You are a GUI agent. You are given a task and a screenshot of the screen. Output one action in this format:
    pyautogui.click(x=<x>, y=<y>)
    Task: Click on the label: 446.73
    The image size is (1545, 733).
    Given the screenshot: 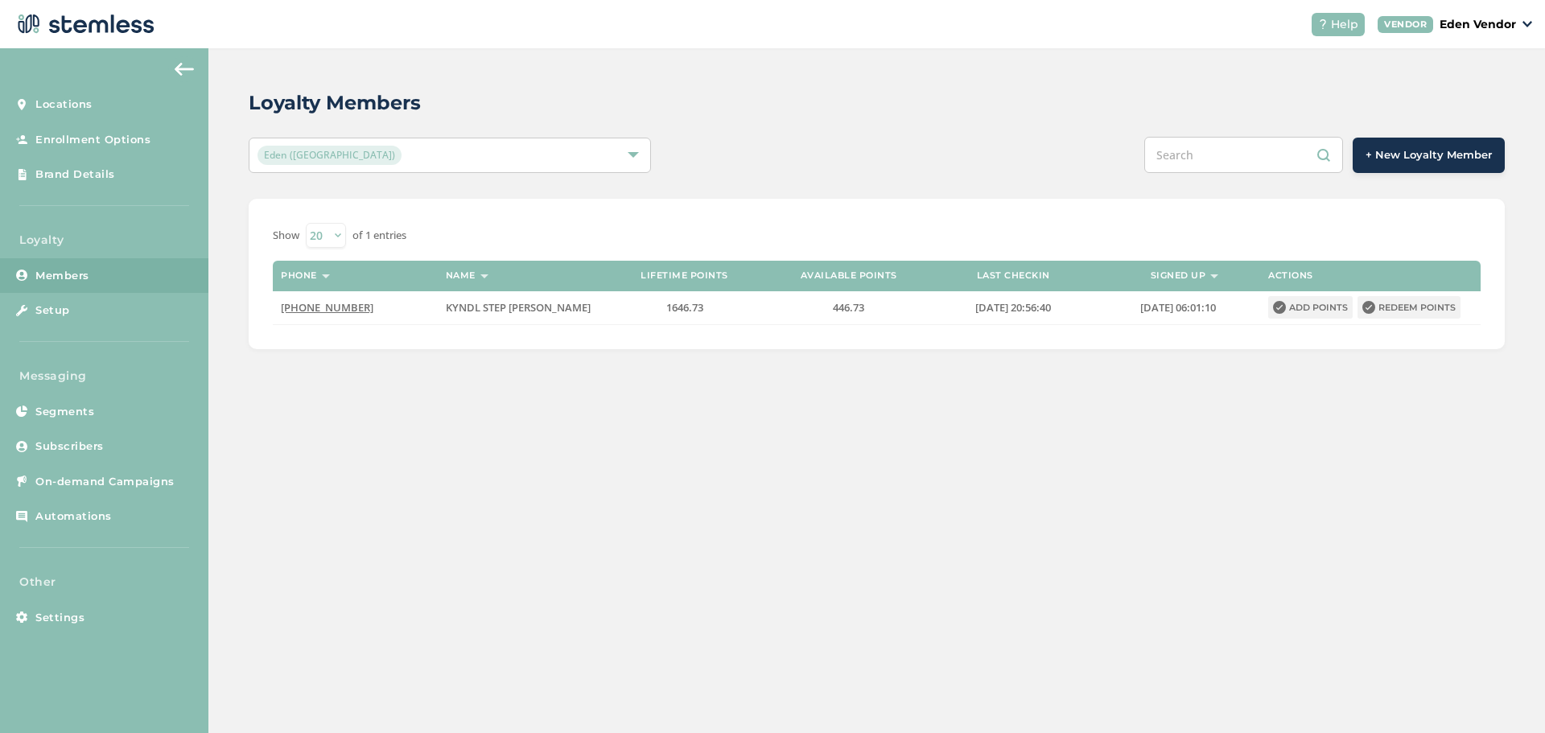 What is the action you would take?
    pyautogui.click(x=849, y=307)
    